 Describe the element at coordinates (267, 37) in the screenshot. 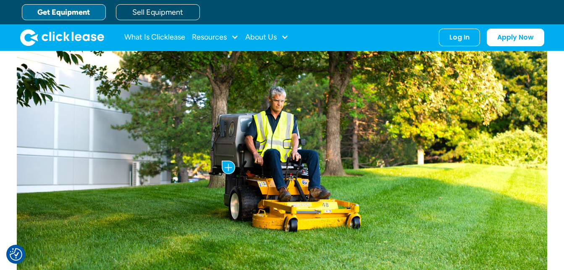

I see `div: About Us` at that location.